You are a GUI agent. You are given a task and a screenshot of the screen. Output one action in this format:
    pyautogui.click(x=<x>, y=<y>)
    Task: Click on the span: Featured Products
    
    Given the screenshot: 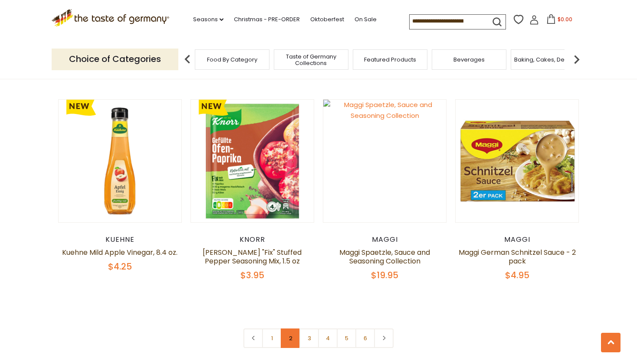 What is the action you would take?
    pyautogui.click(x=390, y=59)
    